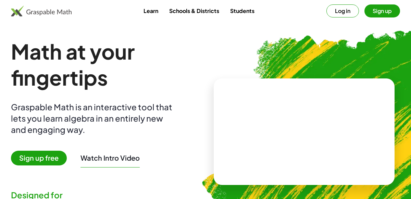 This screenshot has height=199, width=411. I want to click on a: Learn, so click(151, 11).